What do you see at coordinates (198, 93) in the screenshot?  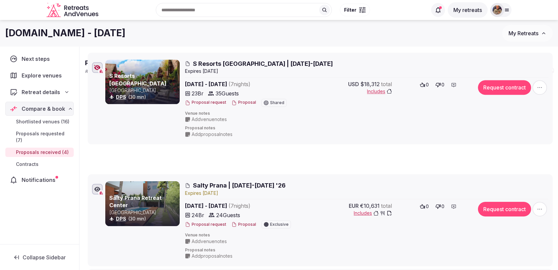 I see `span: 23 Br` at bounding box center [198, 93].